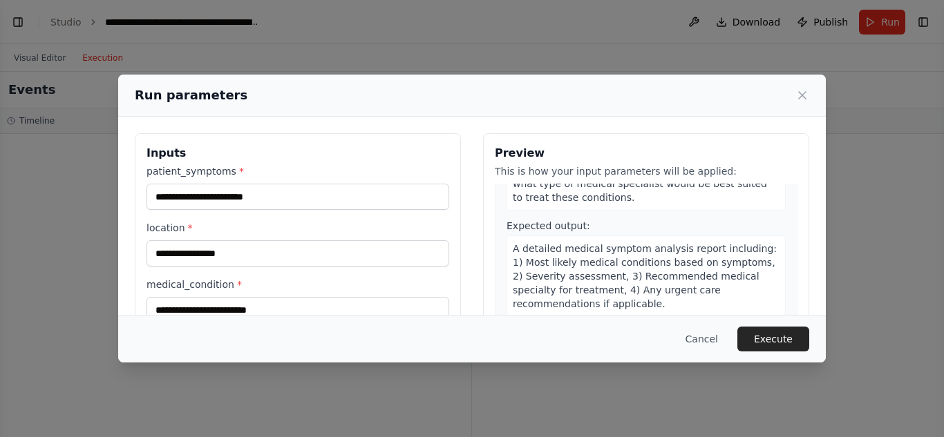 The width and height of the screenshot is (944, 437). What do you see at coordinates (298, 285) in the screenshot?
I see `label: medical_condition` at bounding box center [298, 285].